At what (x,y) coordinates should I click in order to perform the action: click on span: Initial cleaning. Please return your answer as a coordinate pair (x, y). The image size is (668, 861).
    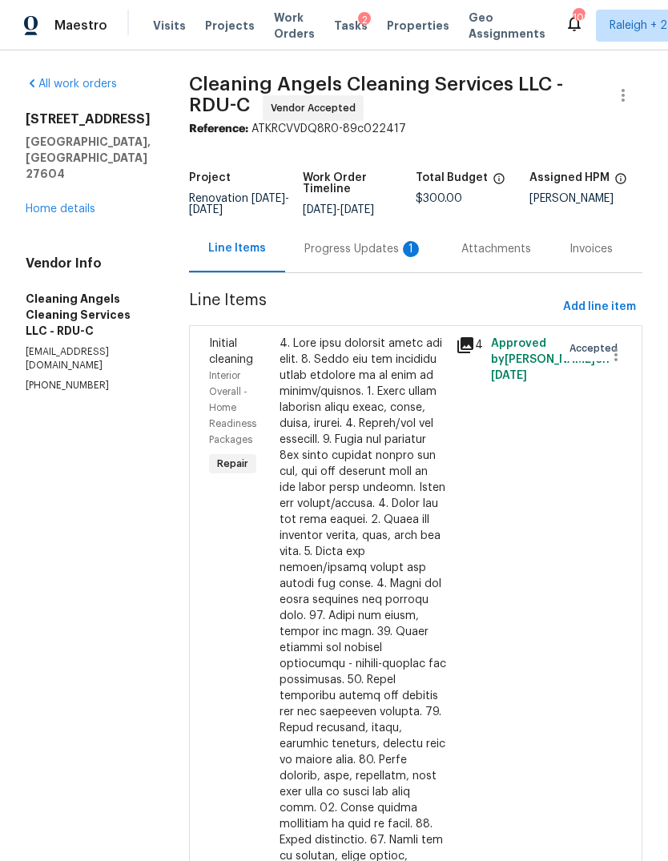
    Looking at the image, I should click on (231, 352).